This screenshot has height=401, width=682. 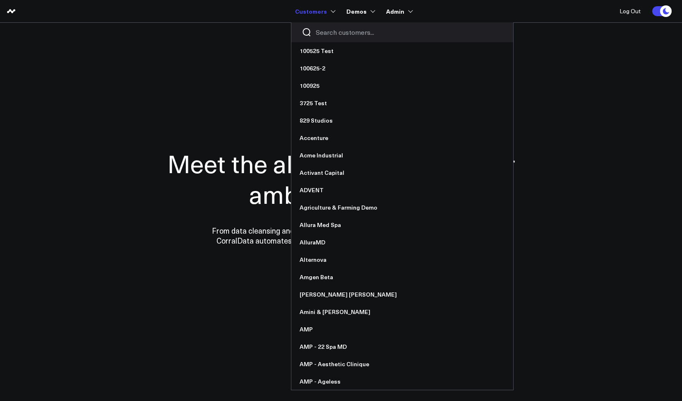 What do you see at coordinates (360, 11) in the screenshot?
I see `a: Demos` at bounding box center [360, 11].